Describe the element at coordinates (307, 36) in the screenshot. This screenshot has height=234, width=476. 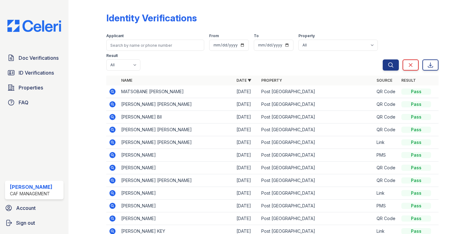
I see `label: Property` at that location.